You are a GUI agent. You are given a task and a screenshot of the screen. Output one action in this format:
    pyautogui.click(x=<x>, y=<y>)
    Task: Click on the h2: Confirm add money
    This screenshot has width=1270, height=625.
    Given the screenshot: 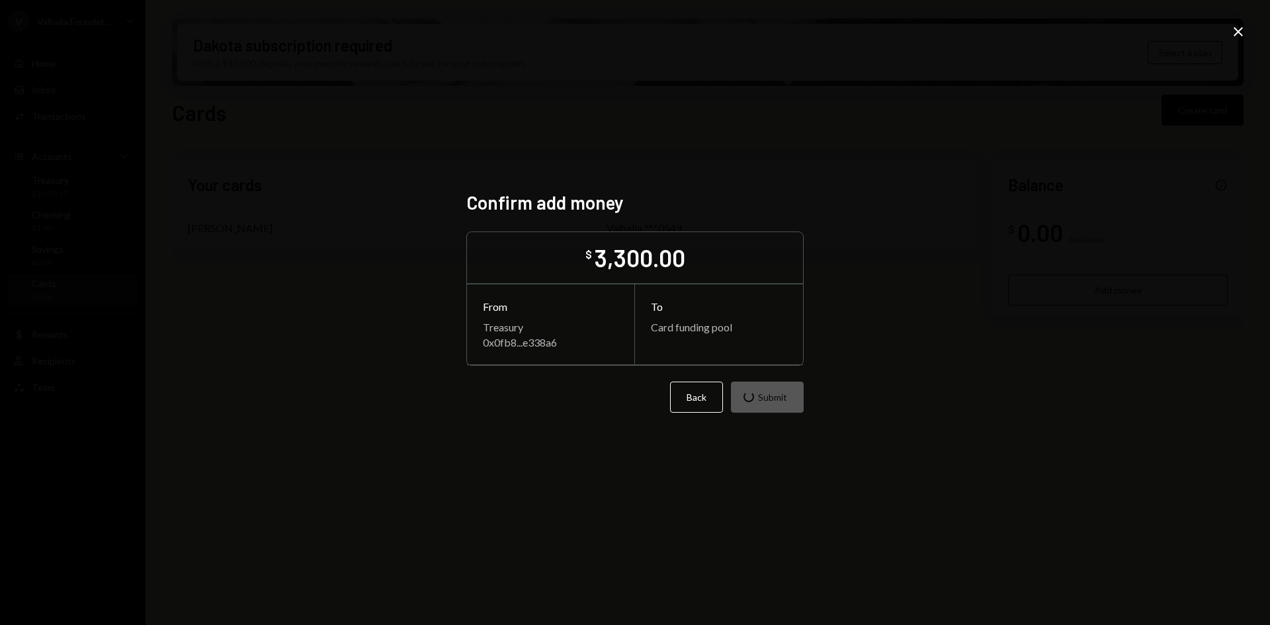 What is the action you would take?
    pyautogui.click(x=635, y=202)
    